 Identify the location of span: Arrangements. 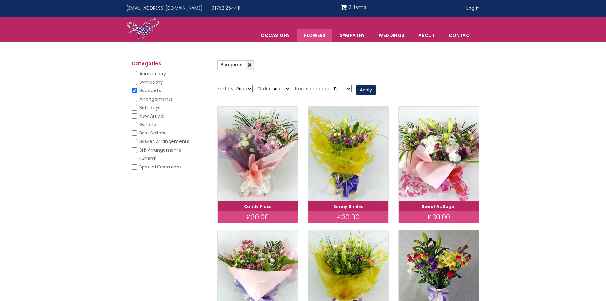
(156, 99).